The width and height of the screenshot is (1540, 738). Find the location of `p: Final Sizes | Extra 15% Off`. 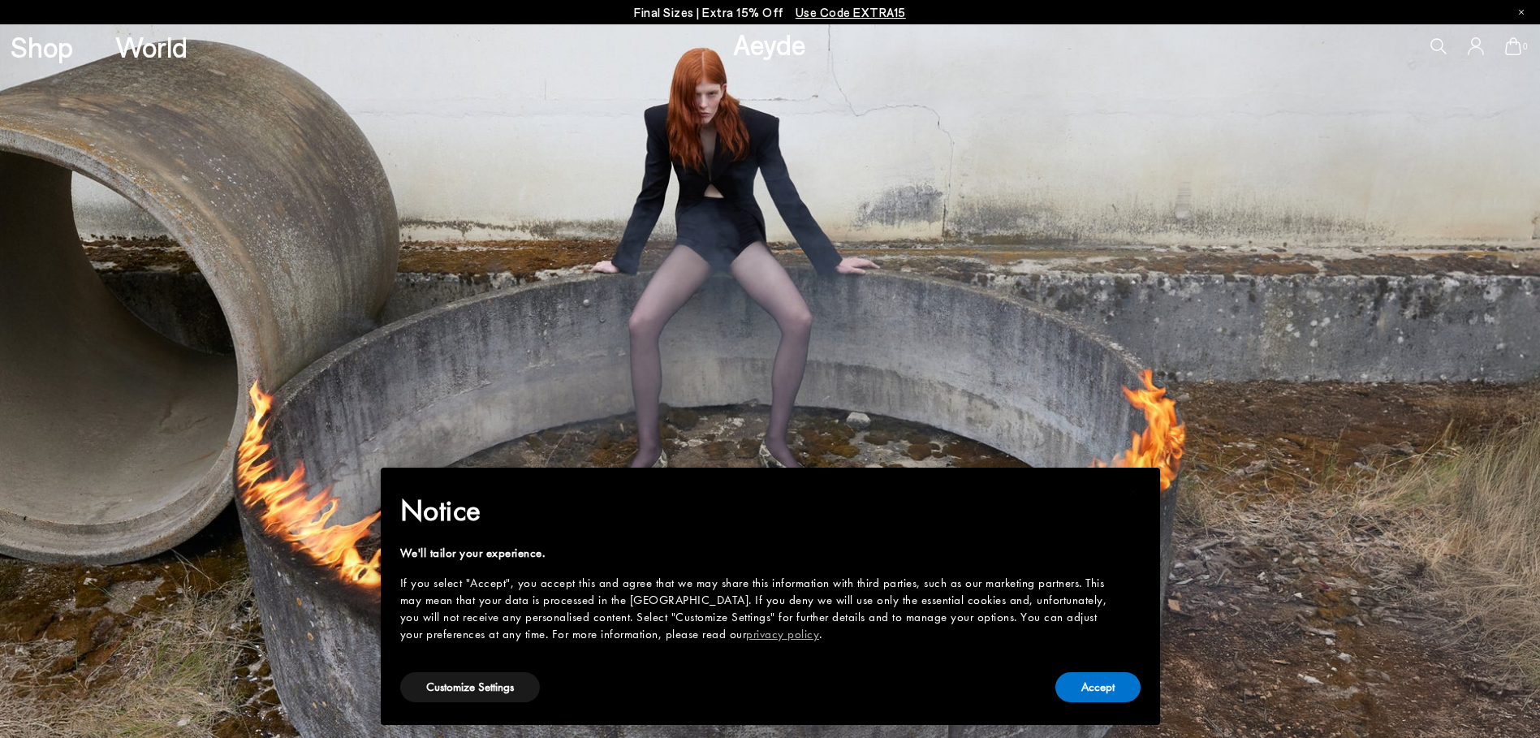

p: Final Sizes | Extra 15% Off is located at coordinates (770, 12).